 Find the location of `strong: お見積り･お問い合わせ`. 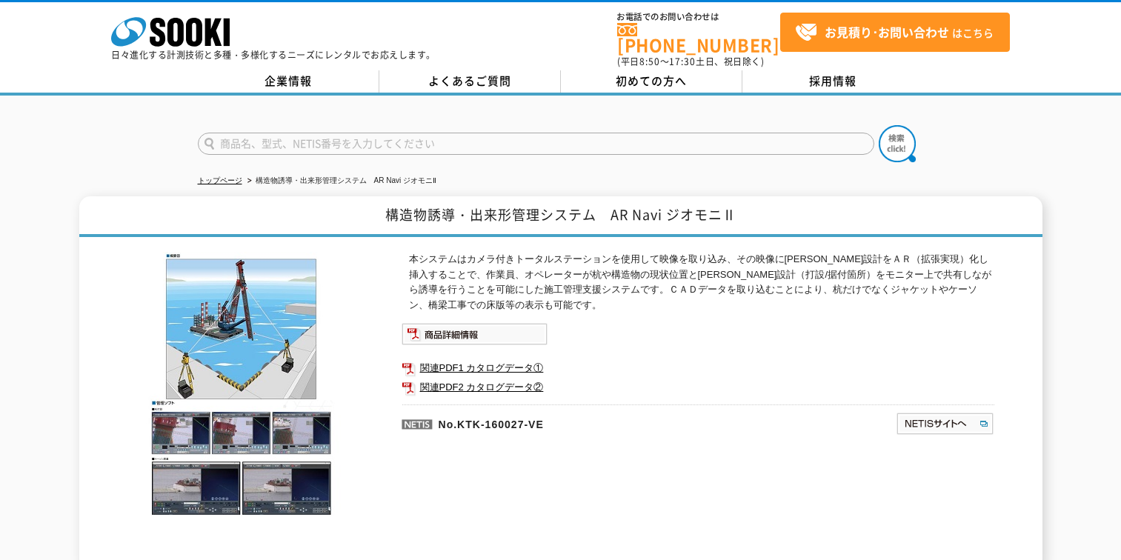

strong: お見積り･お問い合わせ is located at coordinates (887, 32).